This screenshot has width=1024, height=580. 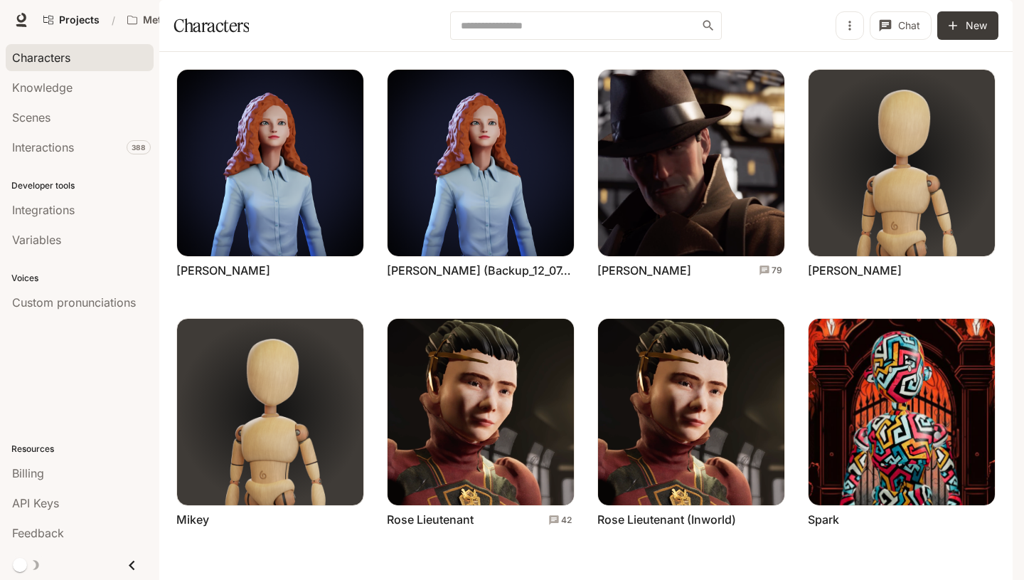 What do you see at coordinates (211, 26) in the screenshot?
I see `h1: Characters` at bounding box center [211, 26].